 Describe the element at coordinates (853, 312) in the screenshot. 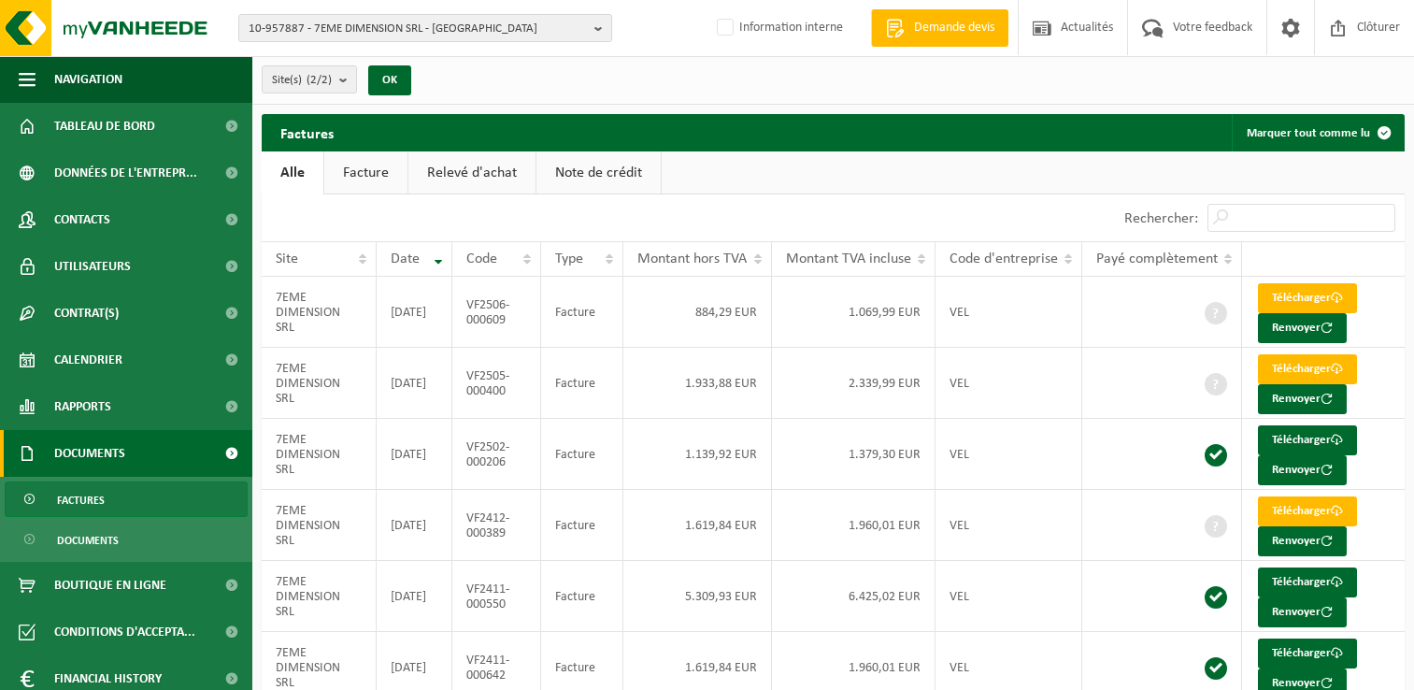

I see `td: 1.069,99 EUR` at that location.